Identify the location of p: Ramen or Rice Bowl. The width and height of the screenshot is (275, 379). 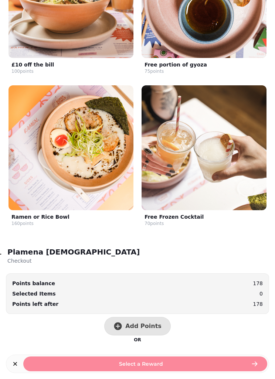
(40, 217).